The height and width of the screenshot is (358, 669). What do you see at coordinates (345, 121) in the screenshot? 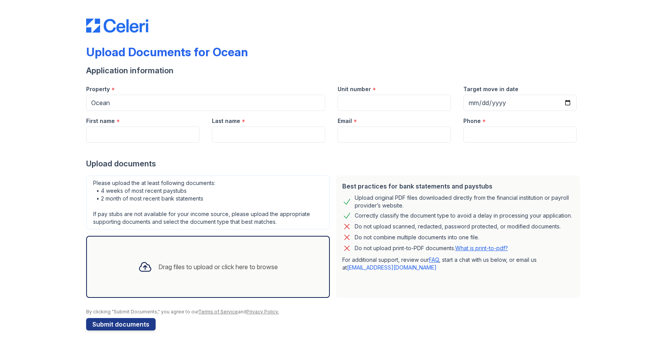
I see `label: Email` at bounding box center [345, 121].